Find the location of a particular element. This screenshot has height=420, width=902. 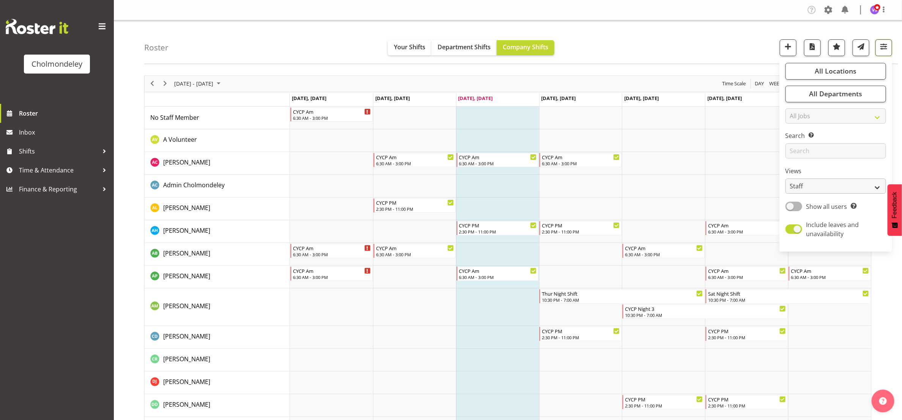

a: No Staff Member is located at coordinates (175, 118).